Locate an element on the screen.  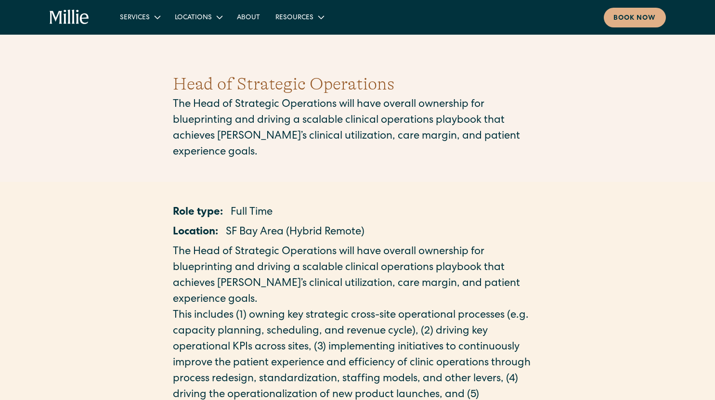
h1: Head of Strategic Operations is located at coordinates (358, 84).